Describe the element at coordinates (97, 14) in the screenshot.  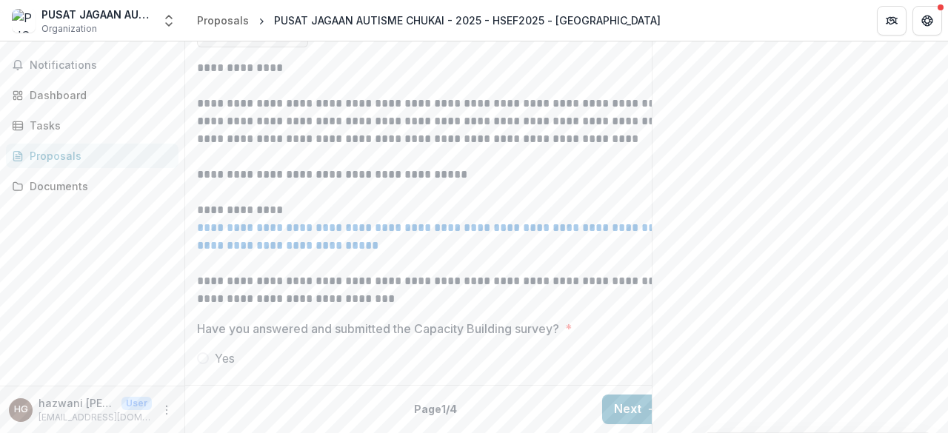
I see `div: PUSAT JAGAAN AUTISME CHUKAI` at that location.